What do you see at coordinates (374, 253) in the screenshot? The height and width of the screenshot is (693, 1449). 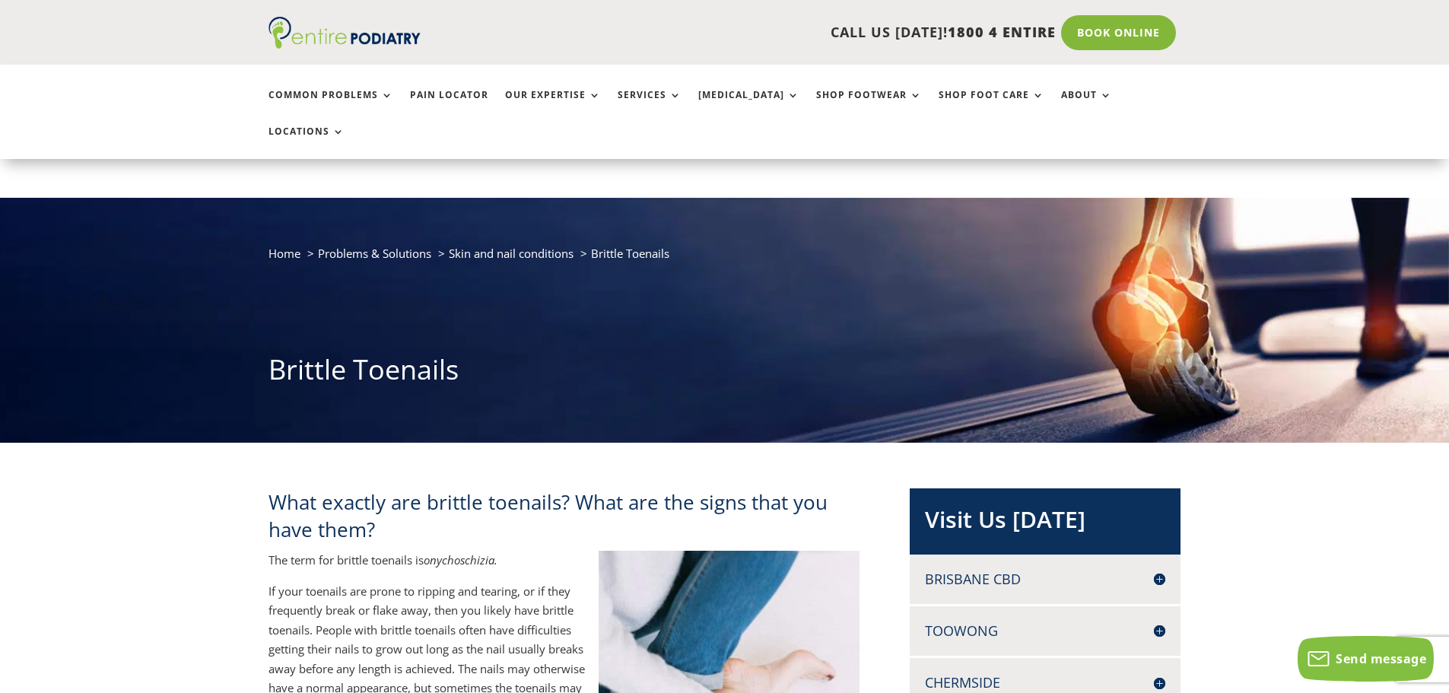 I see `a: Problems & Solutions` at bounding box center [374, 253].